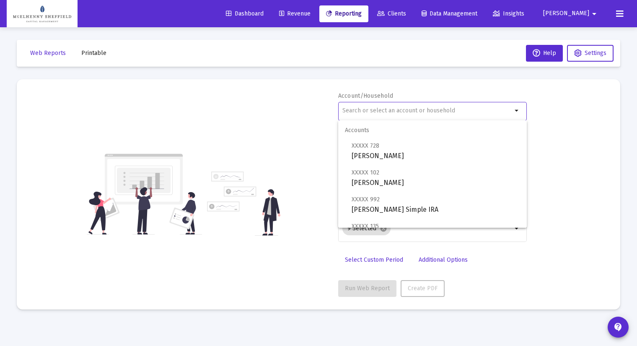  Describe the element at coordinates (367, 288) in the screenshot. I see `button: Run Web Report` at that location.